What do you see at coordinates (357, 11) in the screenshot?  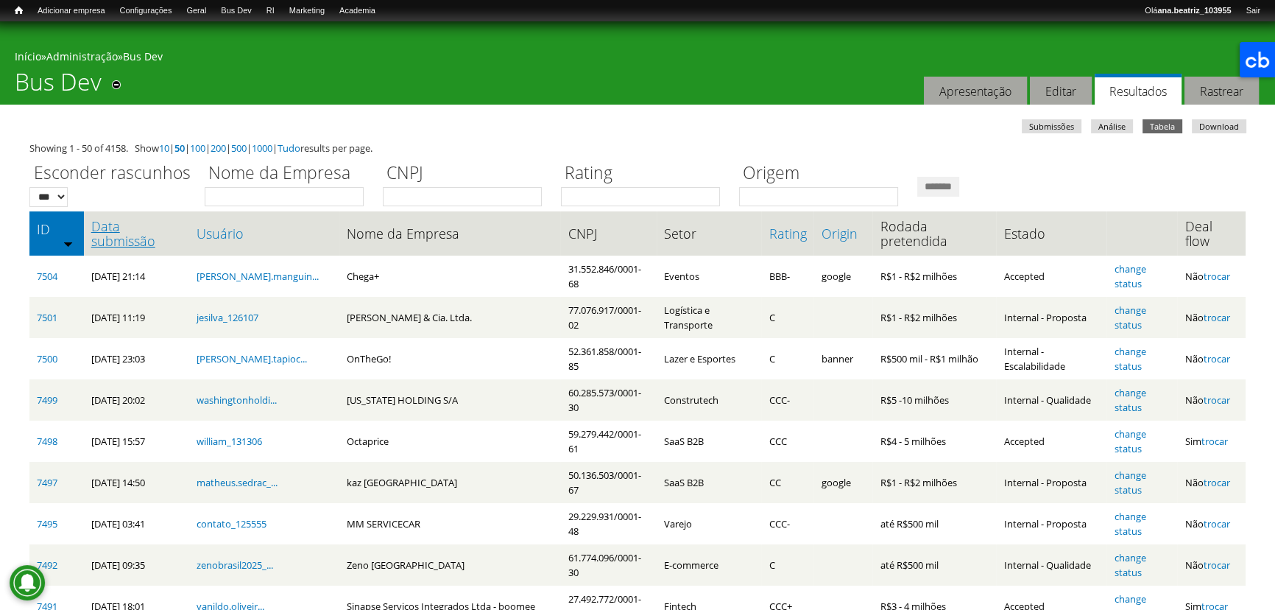 I see `a: Academia` at bounding box center [357, 11].